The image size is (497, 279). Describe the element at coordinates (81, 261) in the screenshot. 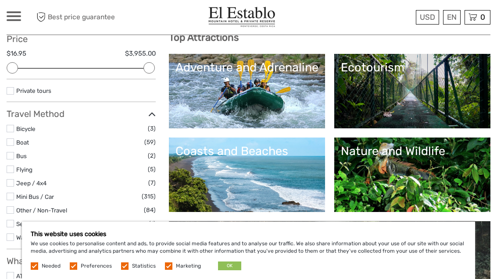

I see `h3: What do you want to do?` at that location.